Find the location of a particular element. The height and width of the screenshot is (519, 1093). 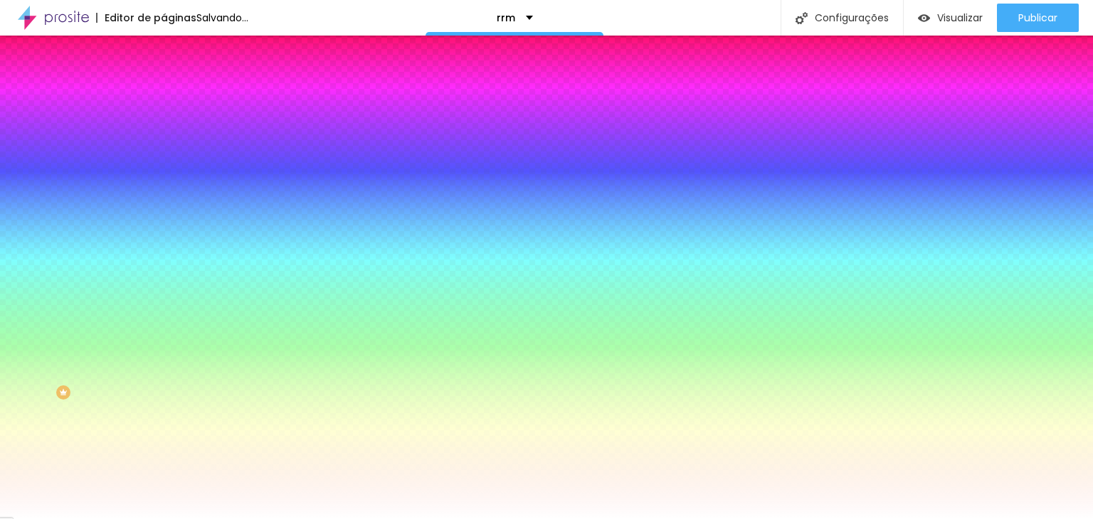

button: Visualizar is located at coordinates (950, 18).